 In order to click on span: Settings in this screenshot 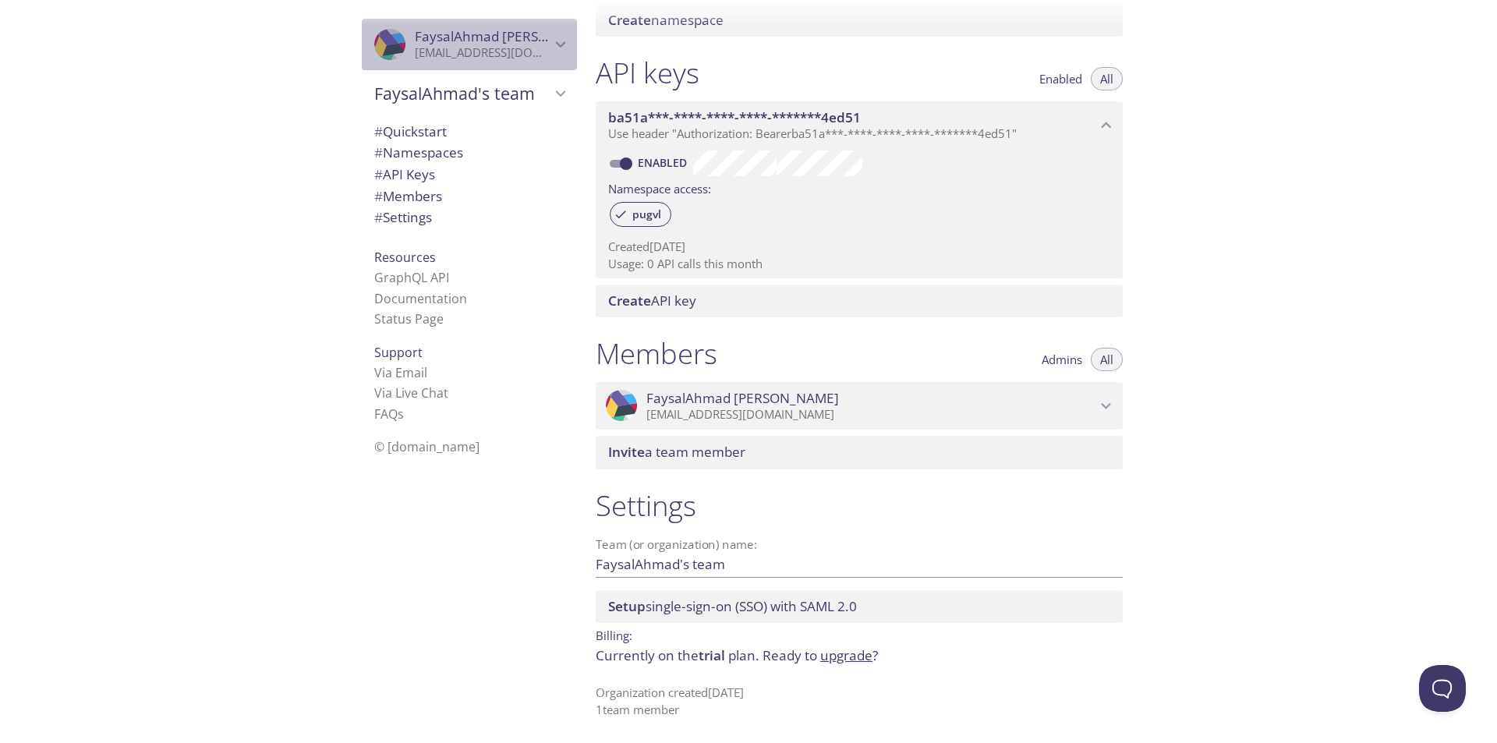, I will do `click(403, 217)`.